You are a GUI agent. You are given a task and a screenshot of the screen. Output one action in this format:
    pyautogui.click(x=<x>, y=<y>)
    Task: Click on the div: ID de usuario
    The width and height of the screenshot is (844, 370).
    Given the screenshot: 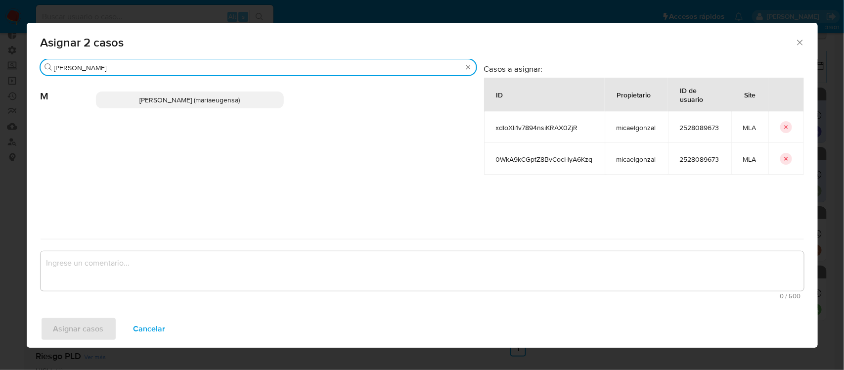 What is the action you would take?
    pyautogui.click(x=700, y=94)
    